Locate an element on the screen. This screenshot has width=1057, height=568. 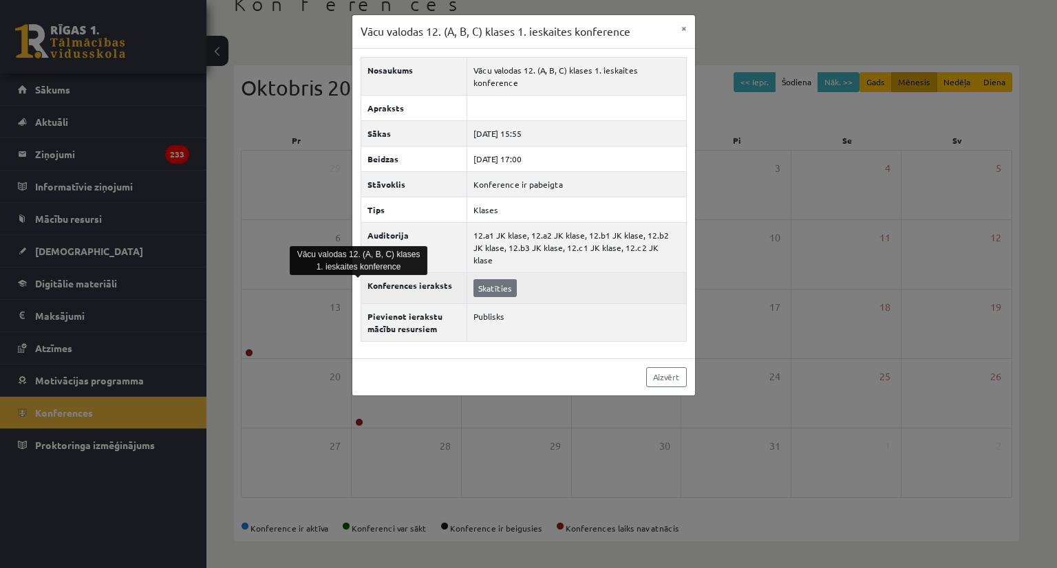
th: Sākas is located at coordinates (413, 133).